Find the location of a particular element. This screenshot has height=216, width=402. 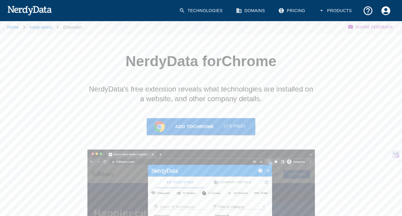

span: (it's free!) is located at coordinates (235, 127).